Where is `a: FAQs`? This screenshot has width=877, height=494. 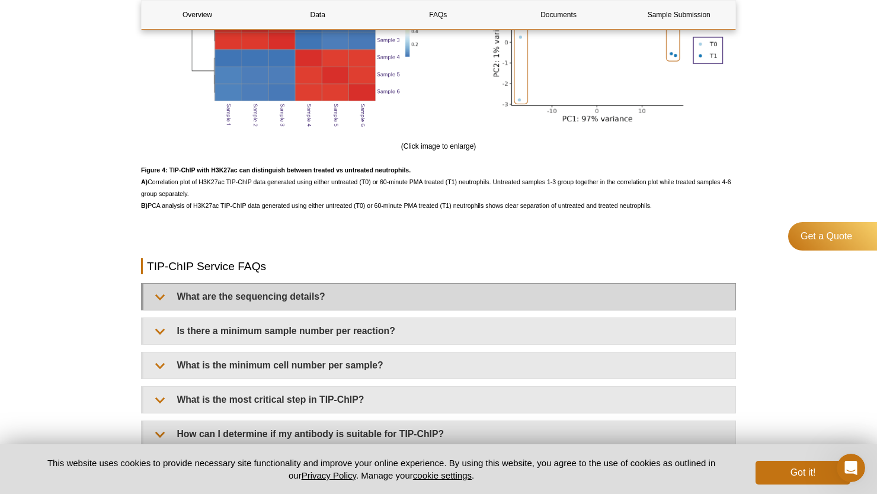 a: FAQs is located at coordinates (438, 15).